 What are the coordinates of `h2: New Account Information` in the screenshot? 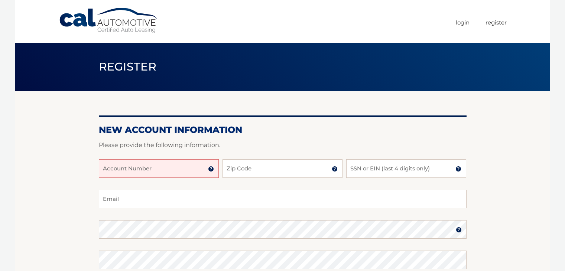 It's located at (283, 130).